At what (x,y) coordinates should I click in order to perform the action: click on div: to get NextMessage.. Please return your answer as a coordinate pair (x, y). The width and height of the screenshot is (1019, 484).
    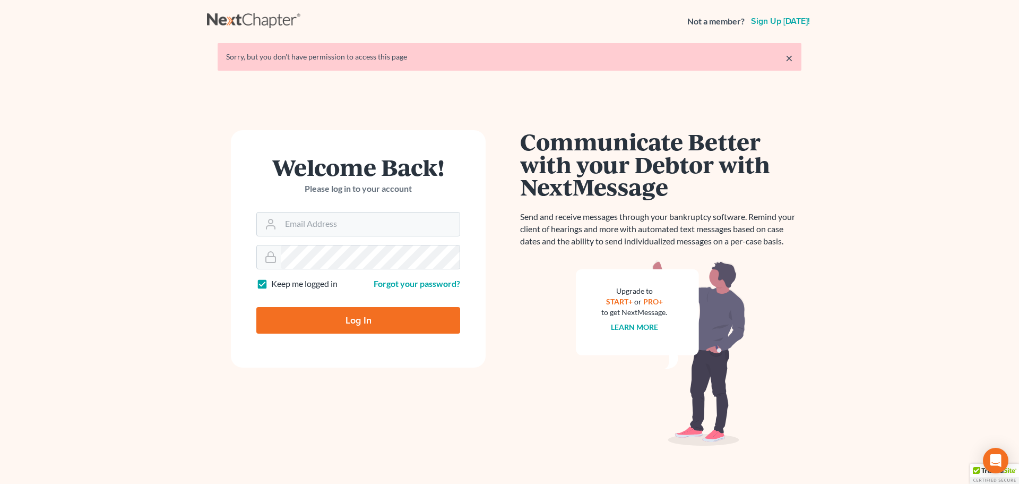
    Looking at the image, I should click on (634, 312).